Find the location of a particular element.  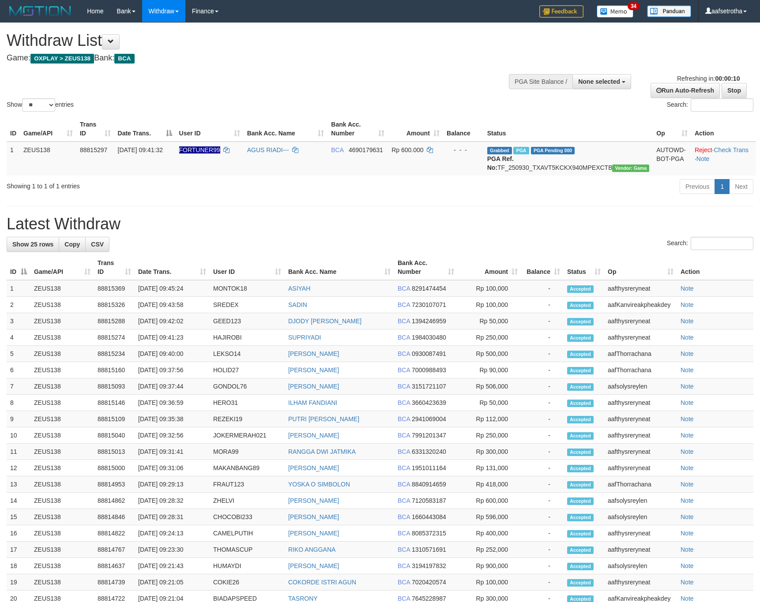

a: Show 25 rows is located at coordinates (33, 245).